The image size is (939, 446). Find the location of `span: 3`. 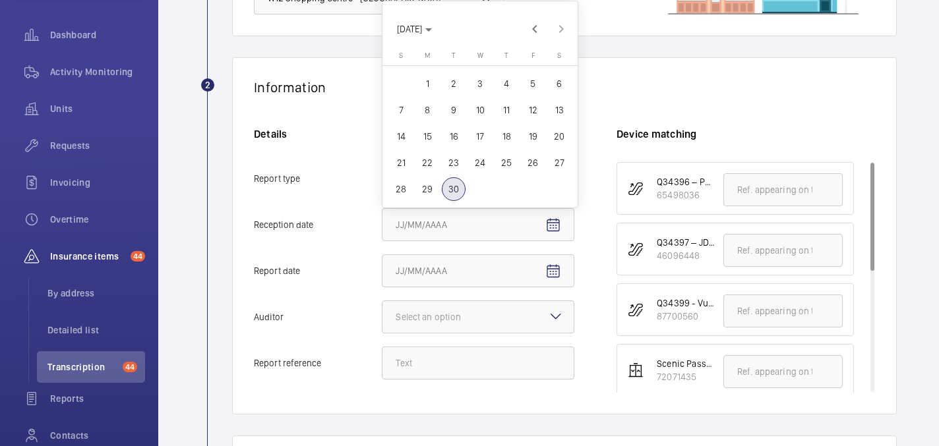

span: 3 is located at coordinates (480, 84).